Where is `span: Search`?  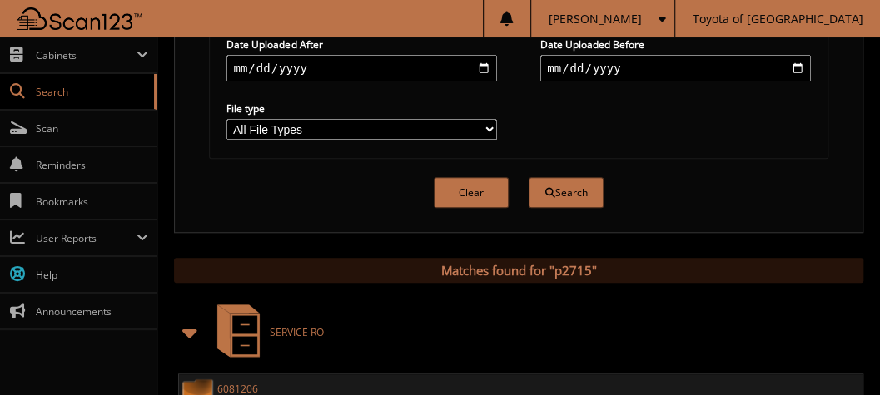
span: Search is located at coordinates (91, 92).